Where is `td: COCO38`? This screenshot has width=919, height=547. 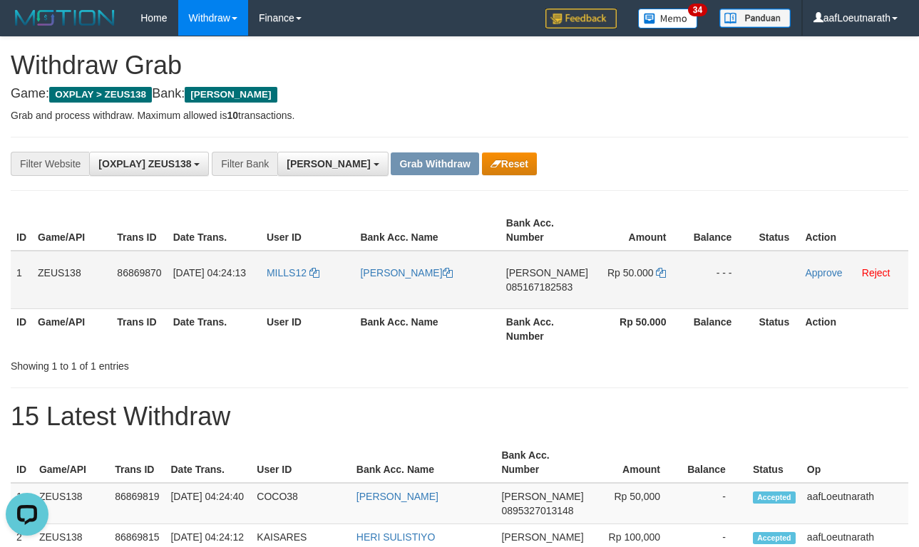 td: COCO38 is located at coordinates (301, 504).